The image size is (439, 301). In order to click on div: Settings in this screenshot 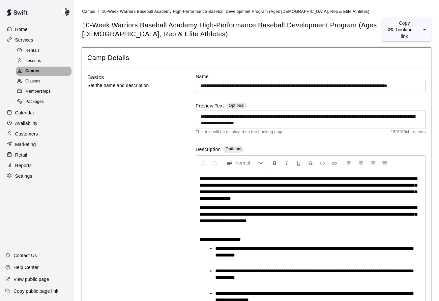, I will do `click(37, 176)`.